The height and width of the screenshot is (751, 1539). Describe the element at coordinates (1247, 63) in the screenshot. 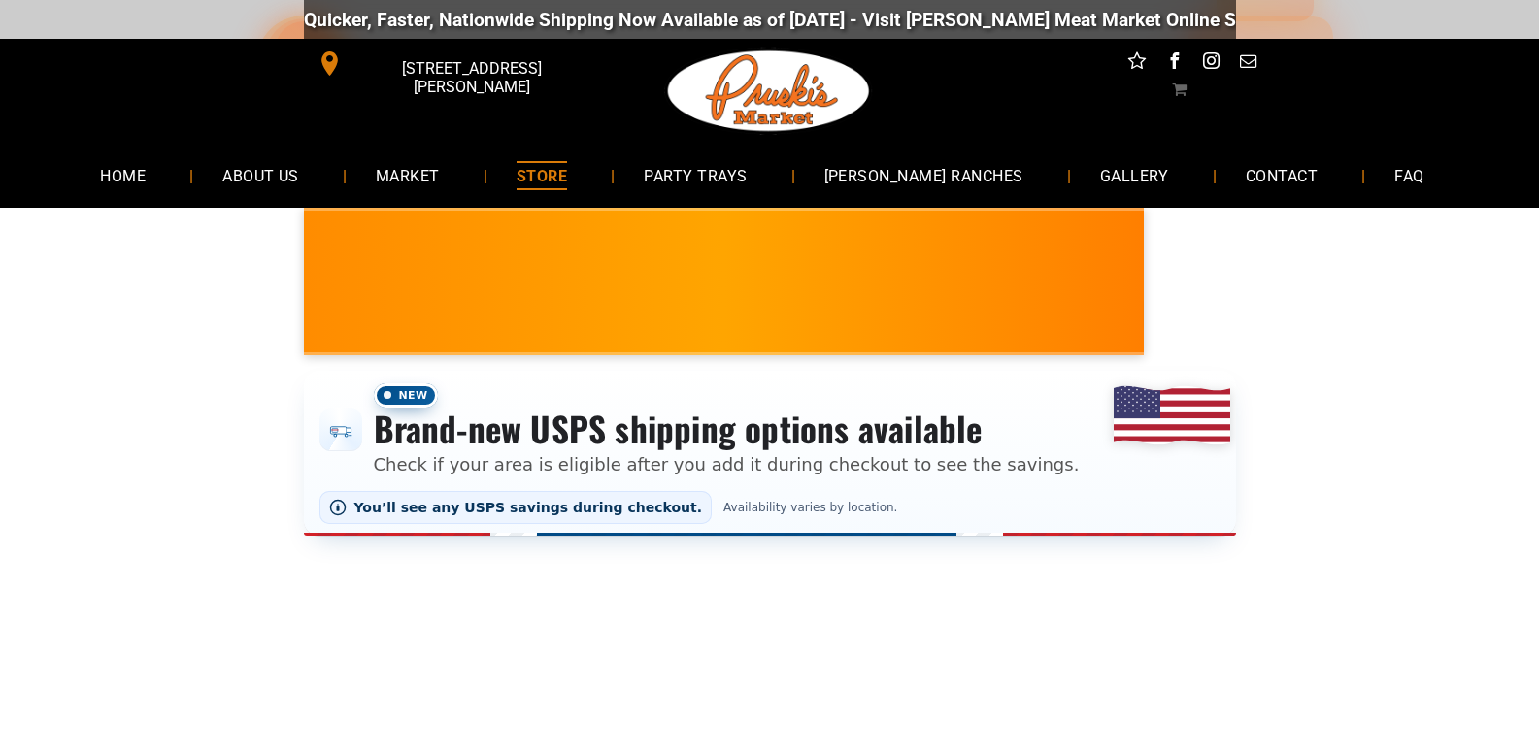

I see `a: email` at that location.